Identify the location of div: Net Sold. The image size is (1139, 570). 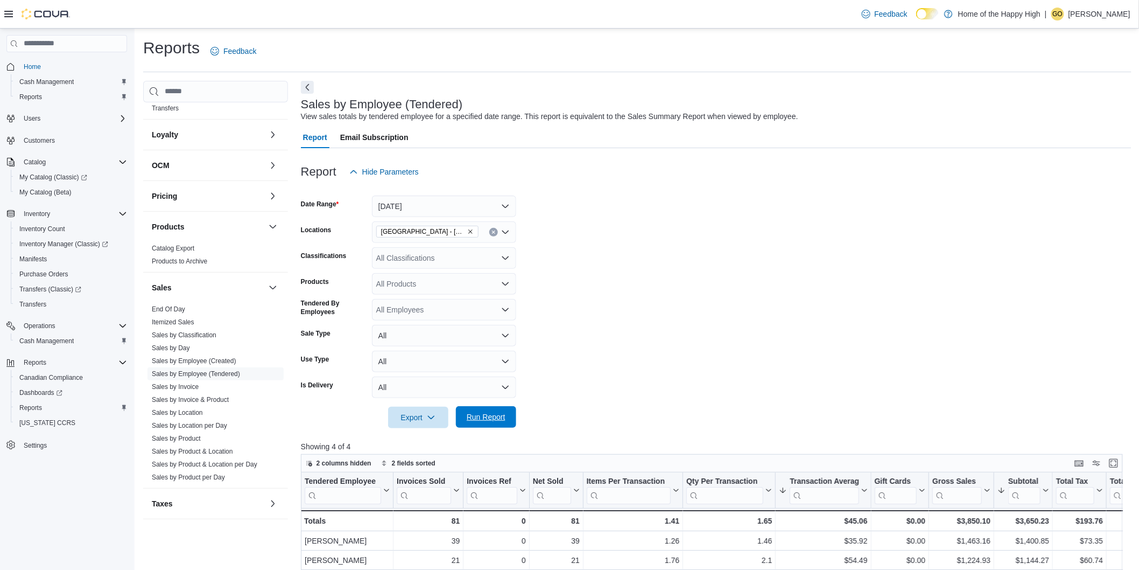
(551, 489).